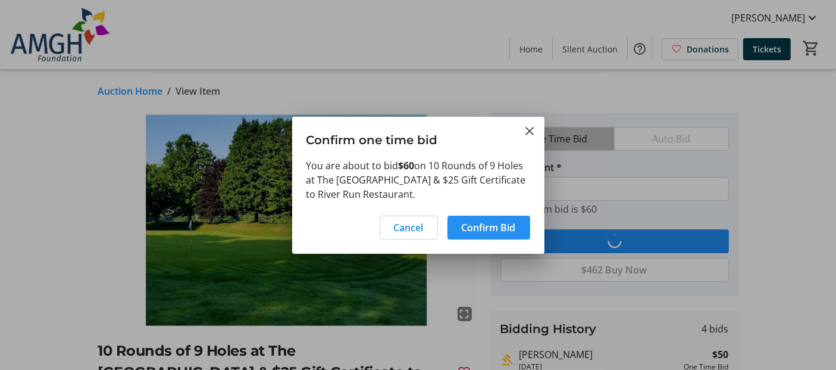 The height and width of the screenshot is (370, 836). I want to click on h3: Confirm one time bid, so click(418, 137).